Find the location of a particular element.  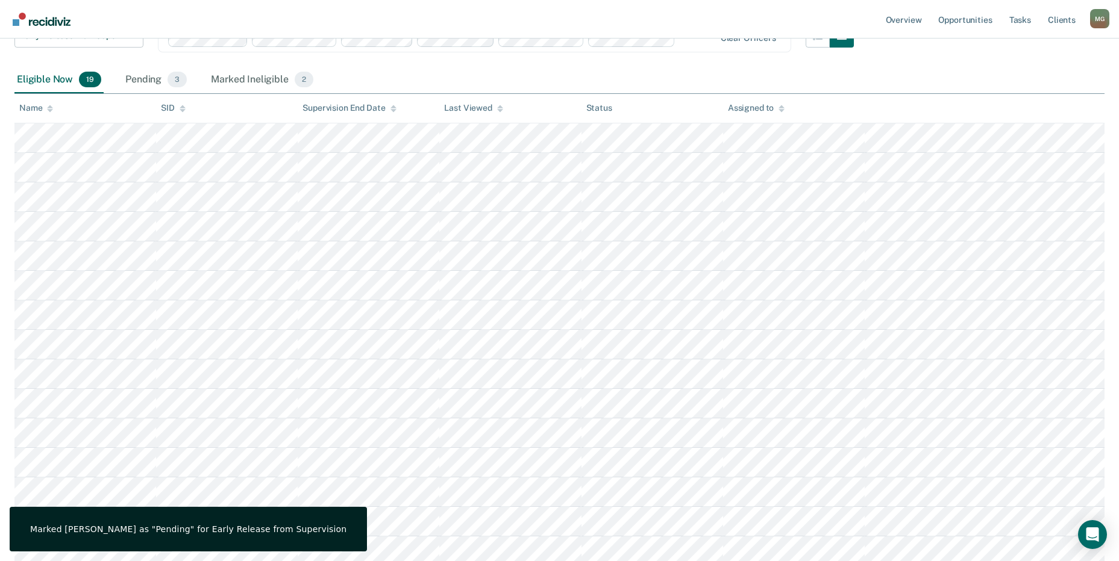

img: Recidiviz is located at coordinates (42, 19).